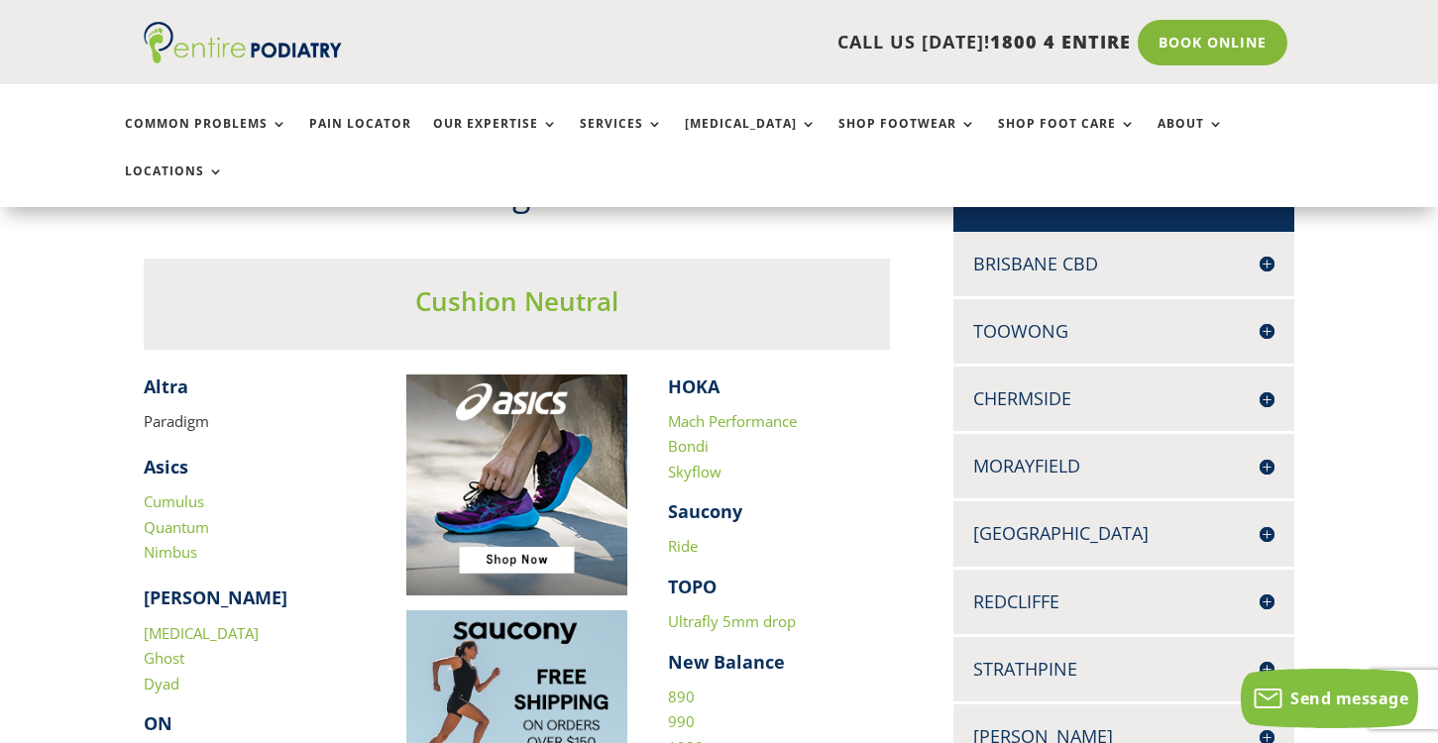  What do you see at coordinates (683, 546) in the screenshot?
I see `a: Ride` at bounding box center [683, 546].